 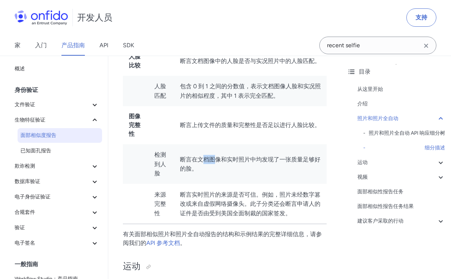 What do you see at coordinates (128, 45) in the screenshot?
I see `font: SDK` at bounding box center [128, 45].